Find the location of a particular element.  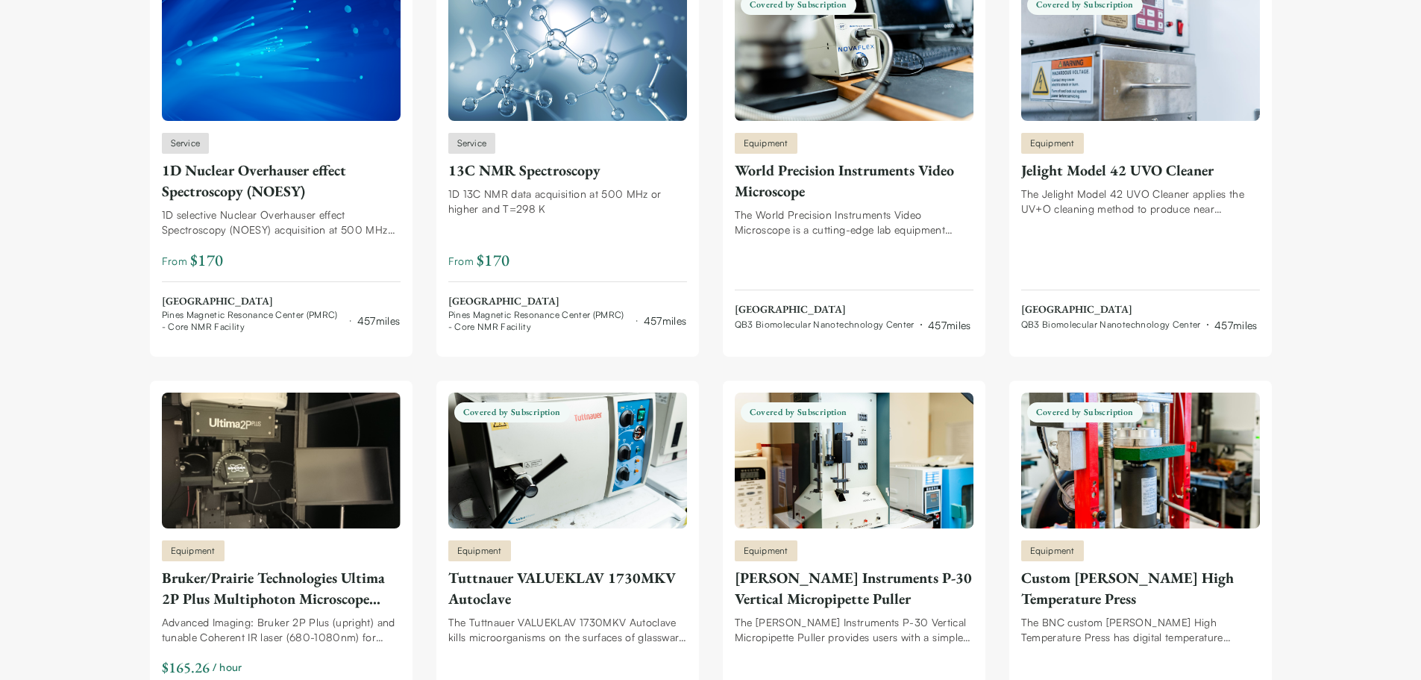

div: 1D Nuclear Overhauser effect Spectroscopy (NOESY) is located at coordinates (281, 181).